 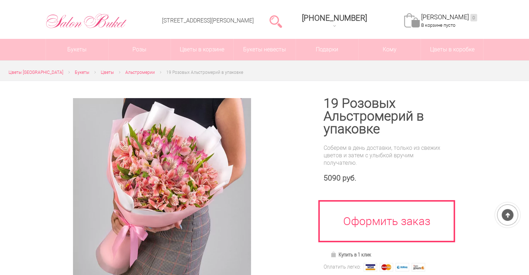 What do you see at coordinates (86, 21) in the screenshot?
I see `img: Цветы Нижний Новгород` at bounding box center [86, 21].